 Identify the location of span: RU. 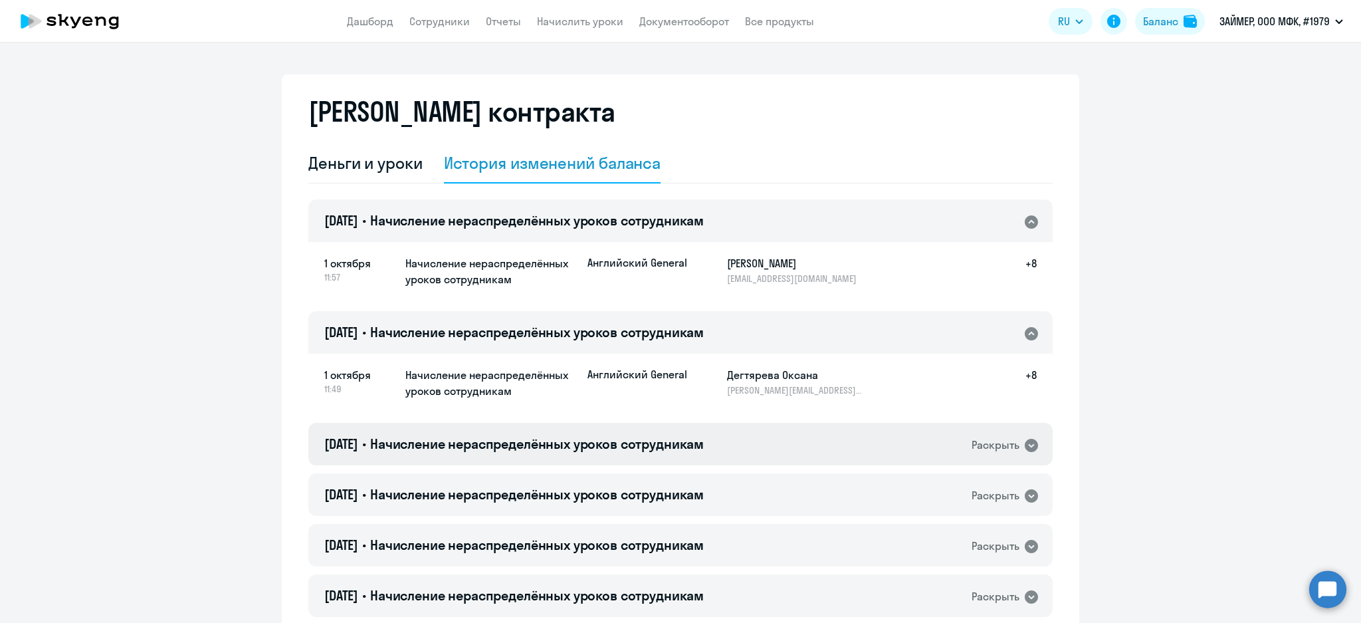
(1064, 21).